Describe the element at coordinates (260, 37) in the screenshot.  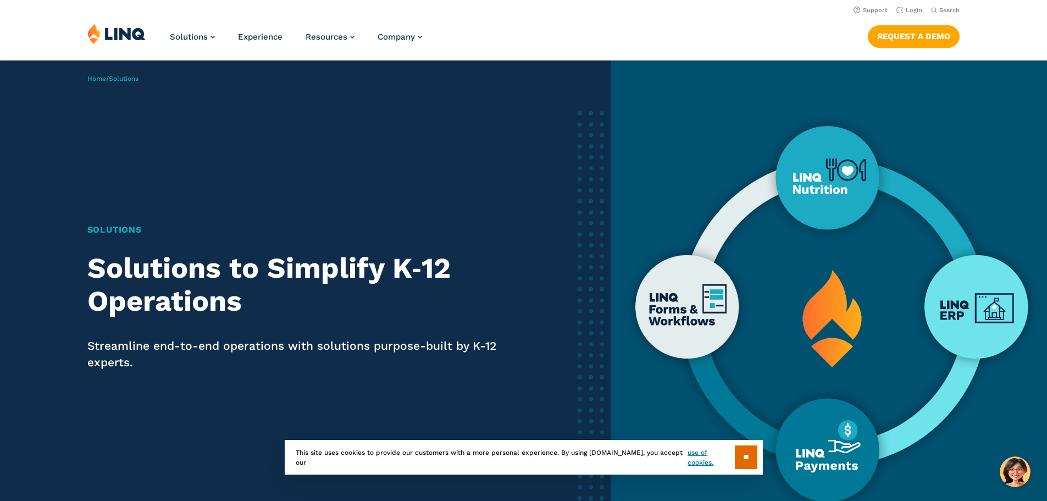
I see `span: Experience` at that location.